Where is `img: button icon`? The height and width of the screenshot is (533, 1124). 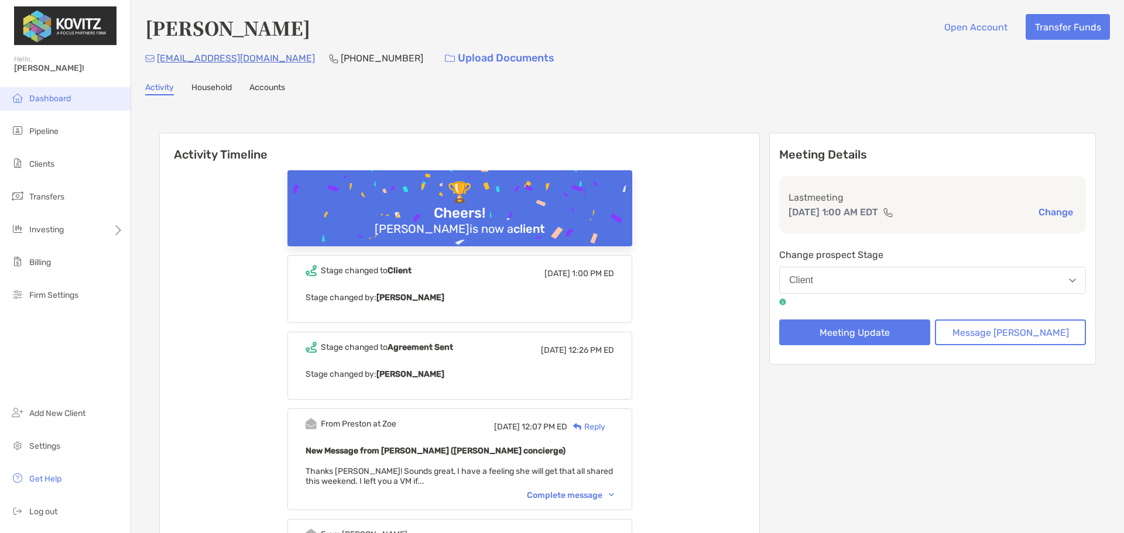 img: button icon is located at coordinates (450, 59).